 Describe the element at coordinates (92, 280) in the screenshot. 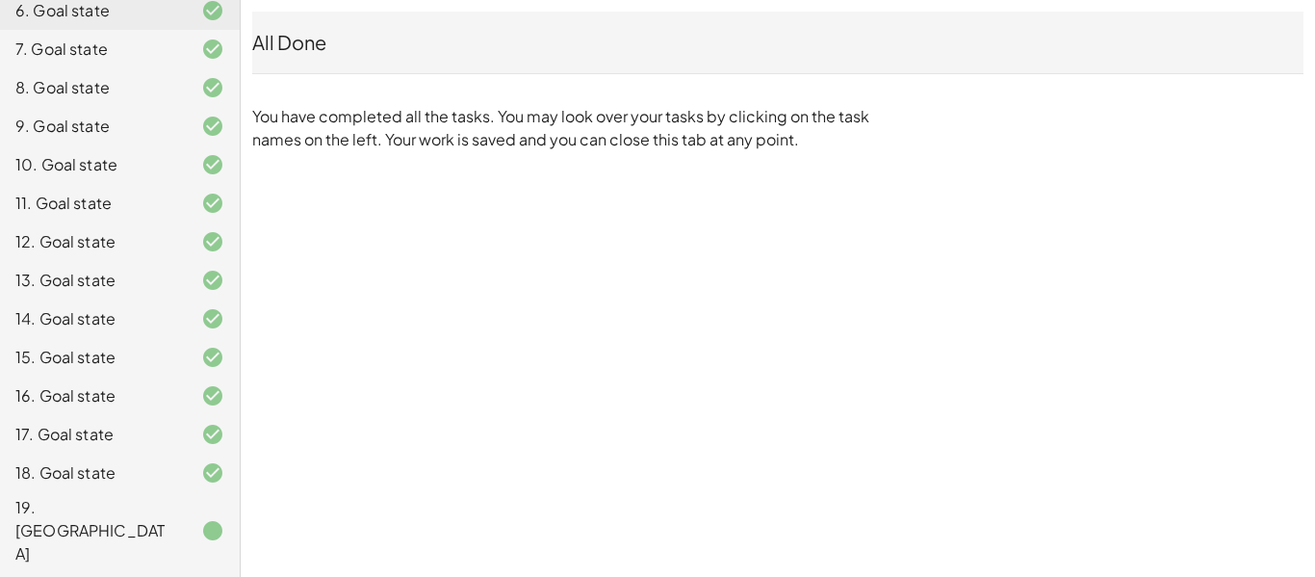

I see `div: 13. Goal state` at that location.